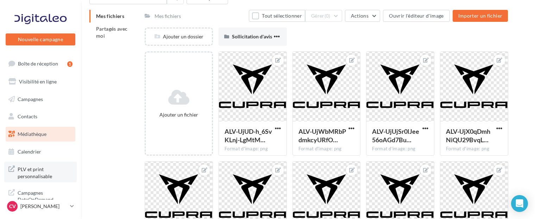  Describe the element at coordinates (179, 115) in the screenshot. I see `div: Ajouter un fichier` at that location.